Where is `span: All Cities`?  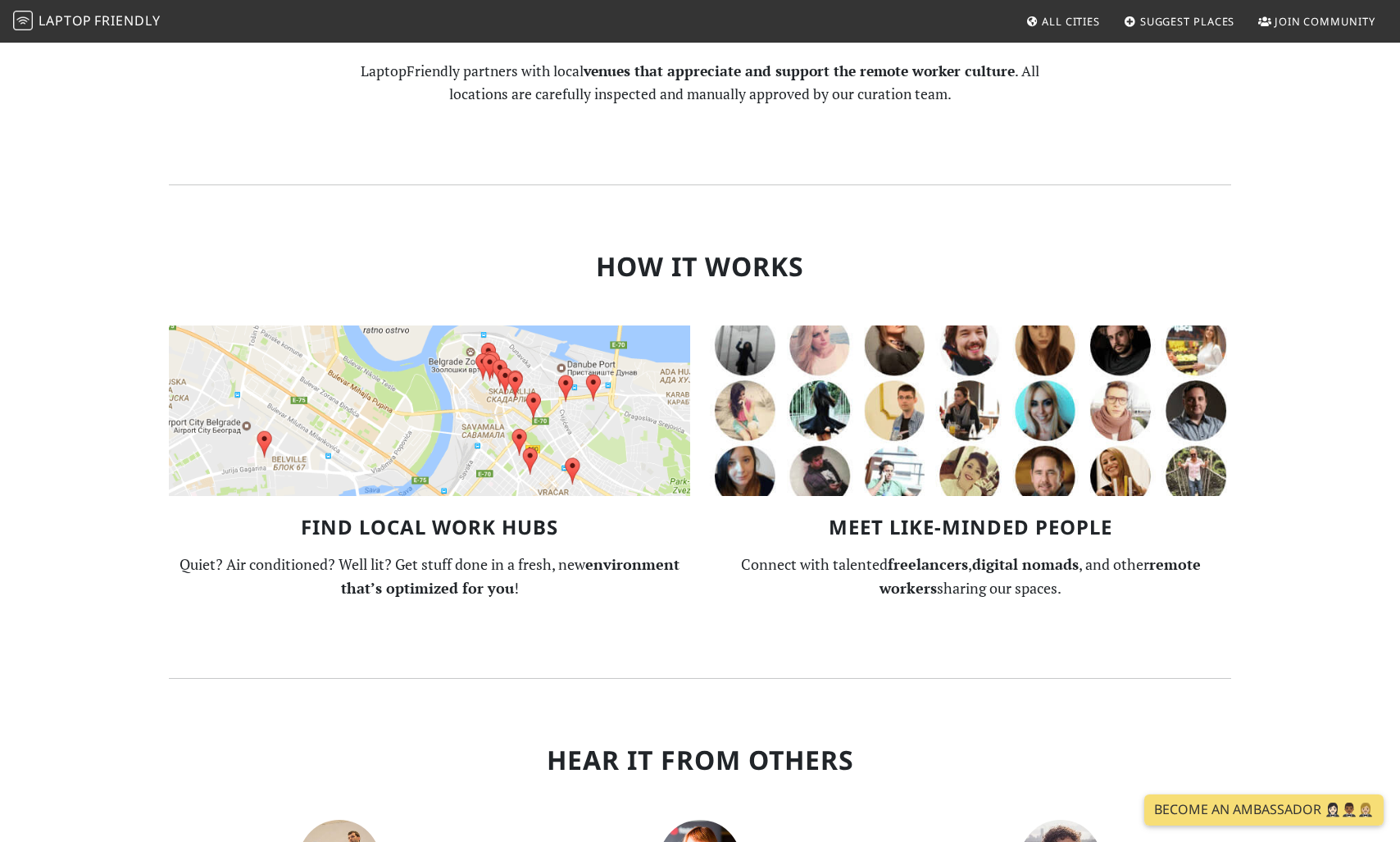 span: All Cities is located at coordinates (1071, 21).